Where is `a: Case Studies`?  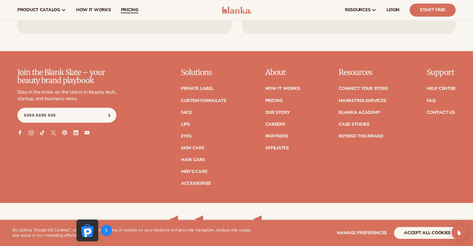
a: Case Studies is located at coordinates (354, 124).